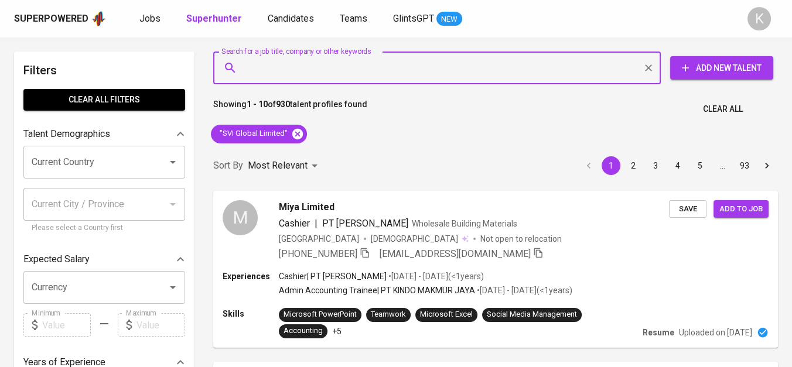  What do you see at coordinates (285, 166) in the screenshot?
I see `div: Most Relevant` at bounding box center [285, 166].